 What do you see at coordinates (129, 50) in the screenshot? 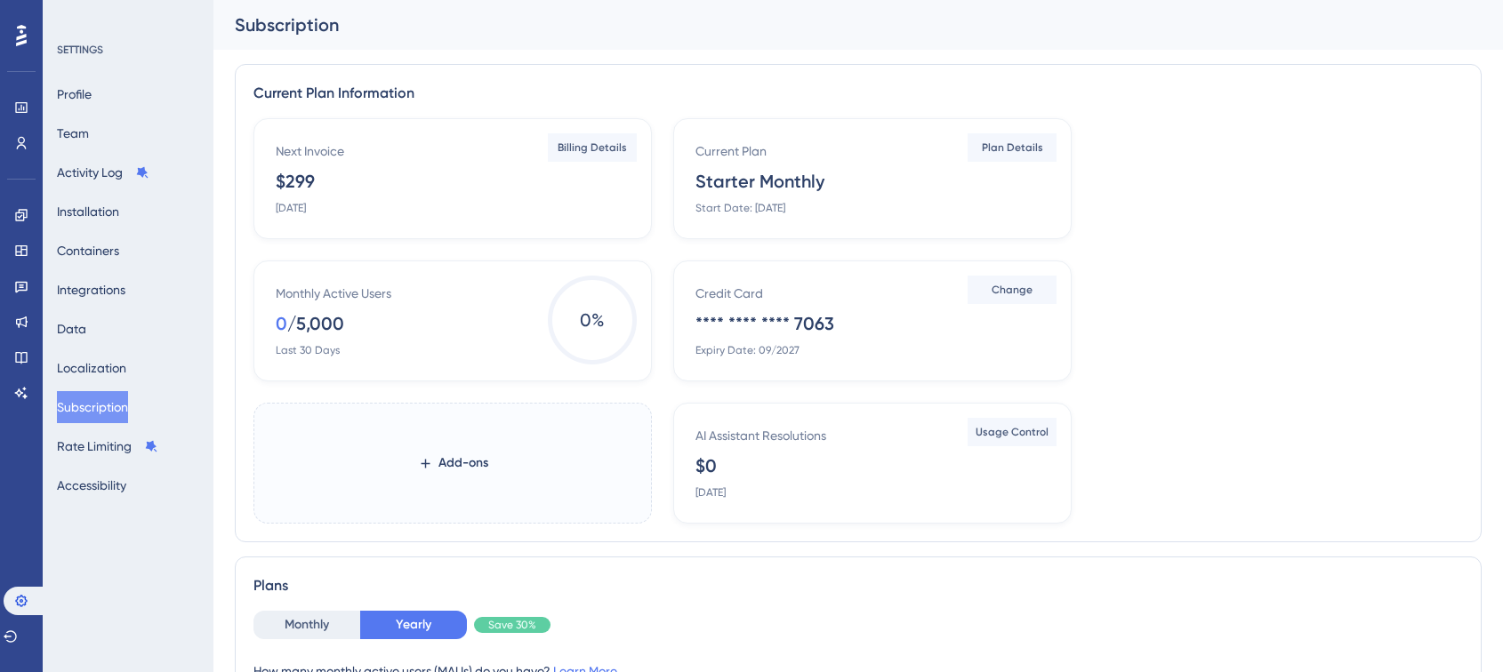
I see `div: SETTINGS` at bounding box center [129, 50].